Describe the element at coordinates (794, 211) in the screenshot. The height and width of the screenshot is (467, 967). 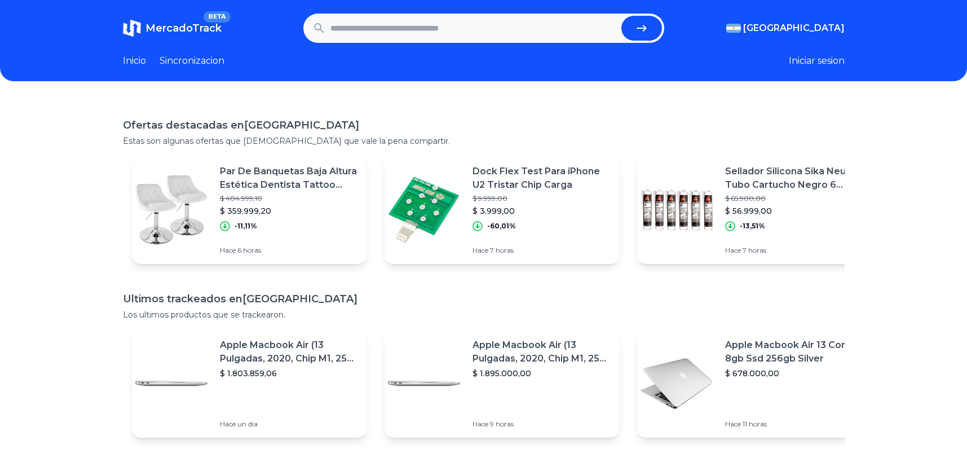
I see `p: $ 56.999,00` at that location.